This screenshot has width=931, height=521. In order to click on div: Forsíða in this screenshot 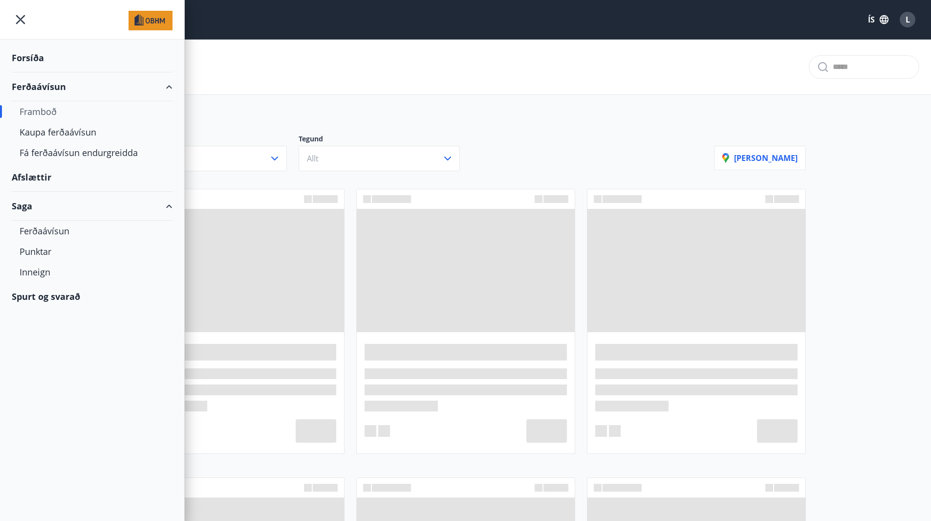, I will do `click(92, 58)`.